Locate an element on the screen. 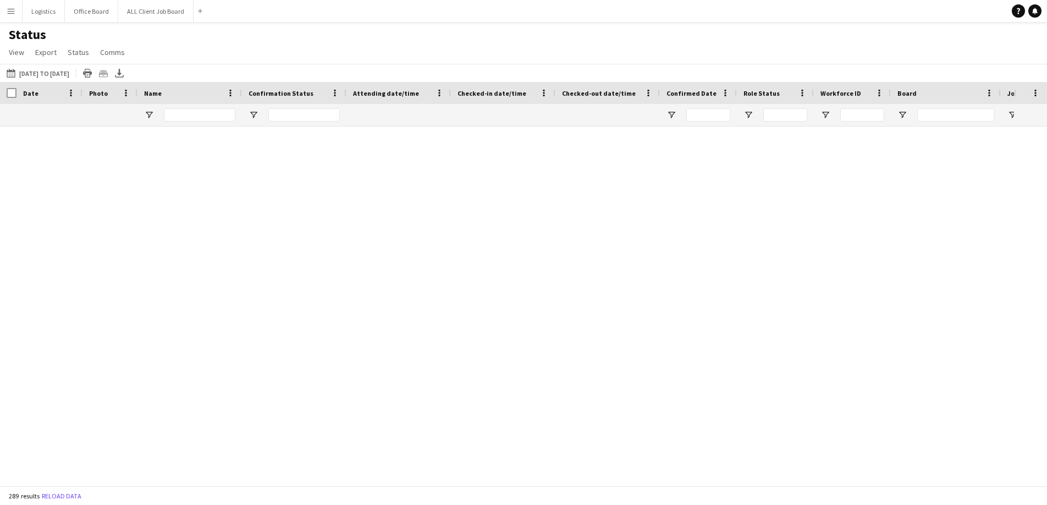 This screenshot has width=1047, height=505. span: Photo is located at coordinates (98, 93).